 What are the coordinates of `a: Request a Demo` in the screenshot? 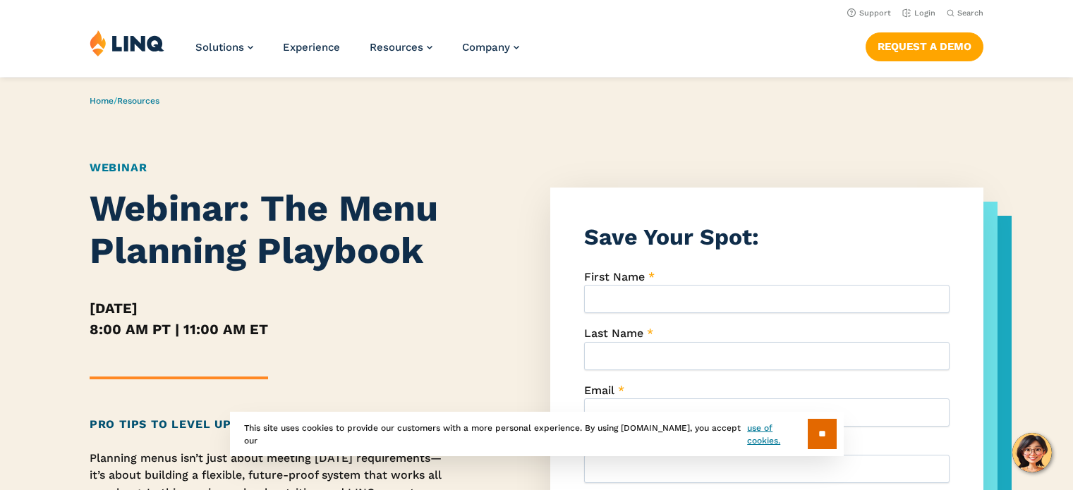 It's located at (924, 47).